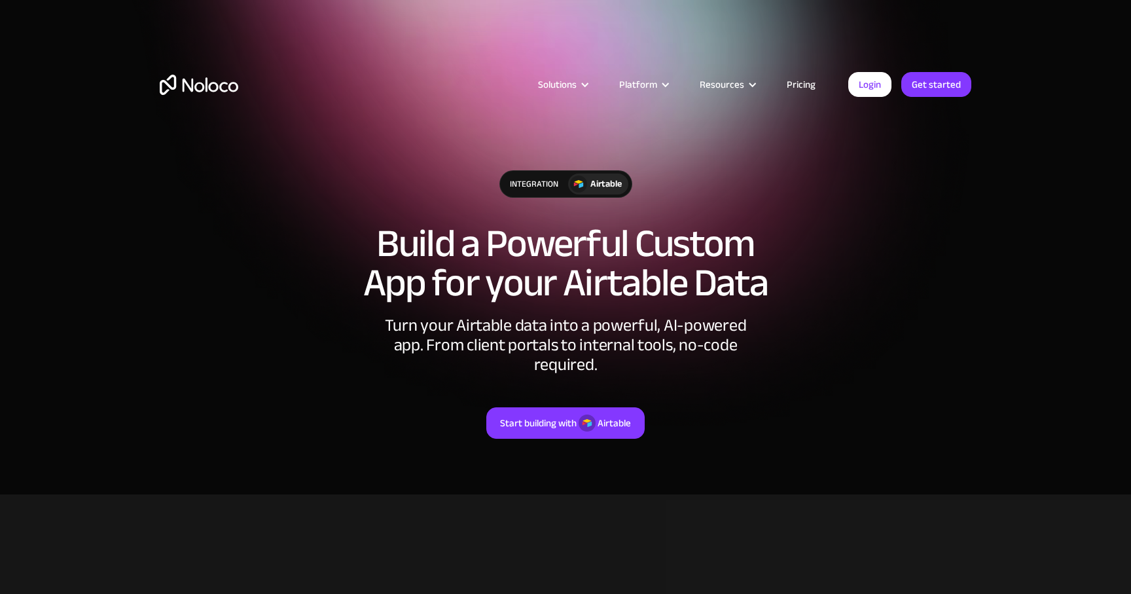 The height and width of the screenshot is (594, 1131). I want to click on a: Start building withAirtable, so click(566, 423).